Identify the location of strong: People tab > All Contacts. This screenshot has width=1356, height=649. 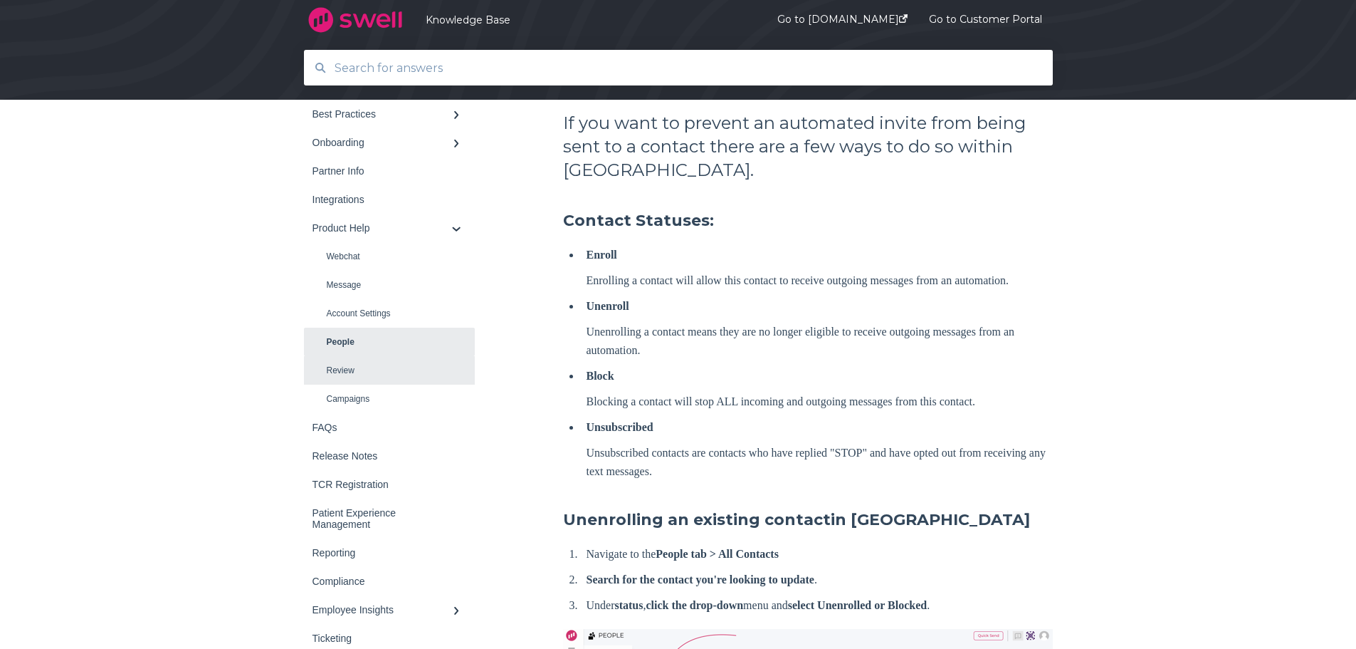
(717, 553).